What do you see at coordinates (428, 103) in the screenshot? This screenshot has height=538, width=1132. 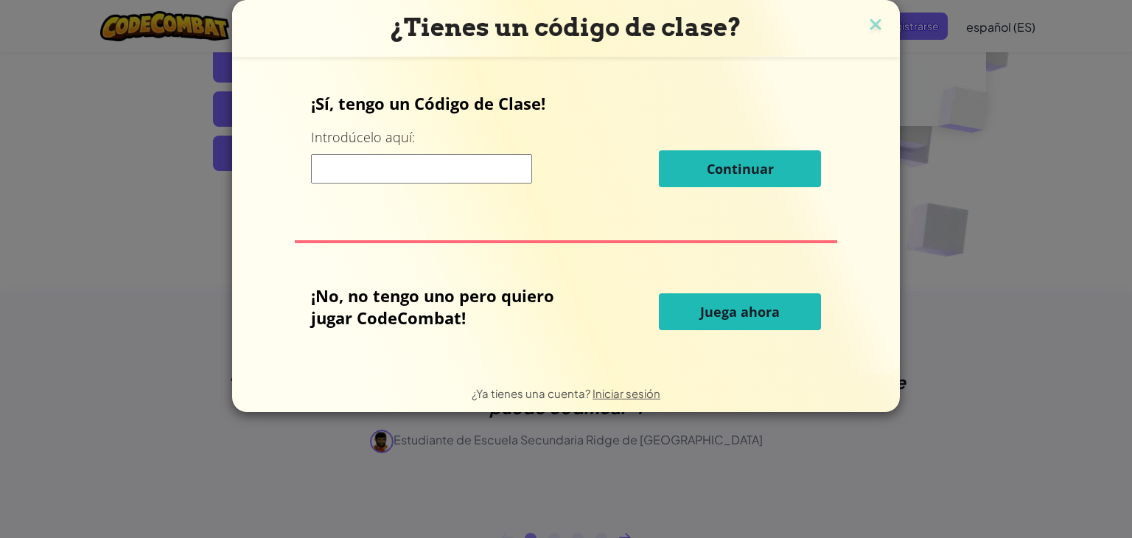 I see `font: ¡Sí, tengo un Código de Clase!` at bounding box center [428, 103].